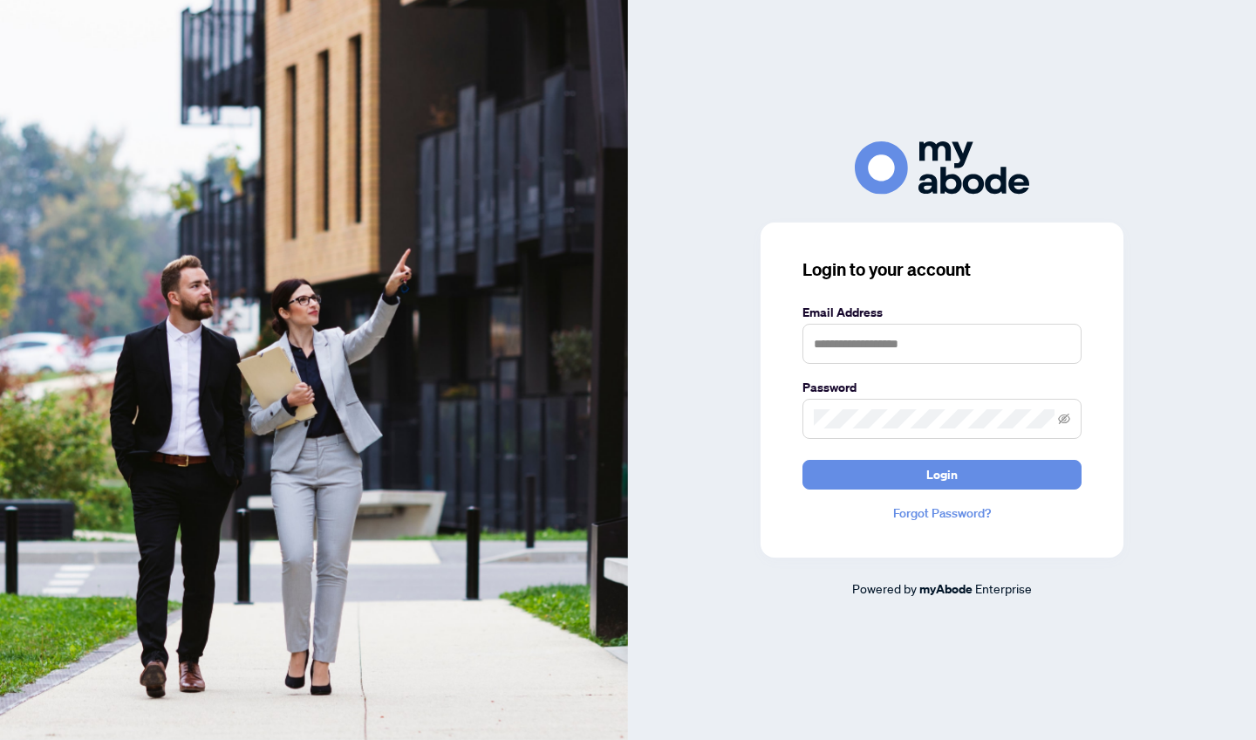 This screenshot has width=1256, height=740. I want to click on span: Login, so click(942, 475).